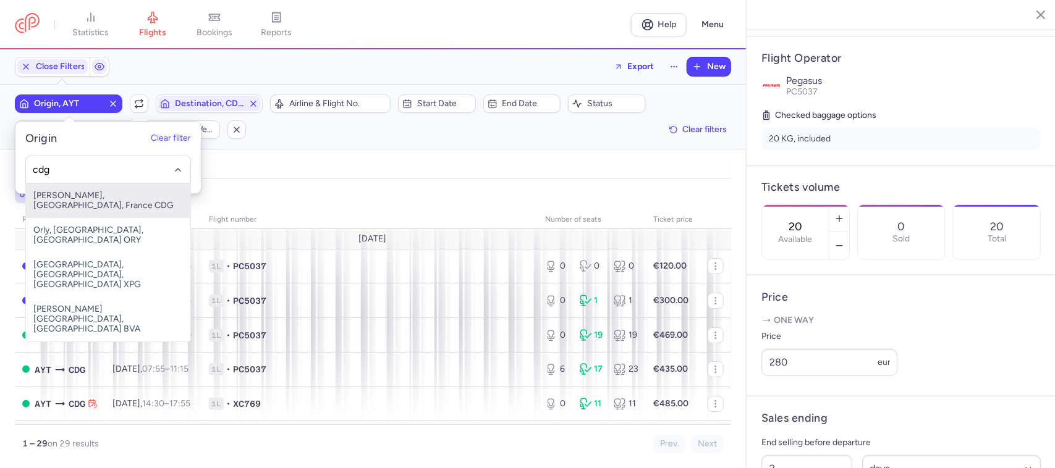 This screenshot has width=1055, height=468. What do you see at coordinates (794, 418) in the screenshot?
I see `h4: Sales ending` at bounding box center [794, 418].